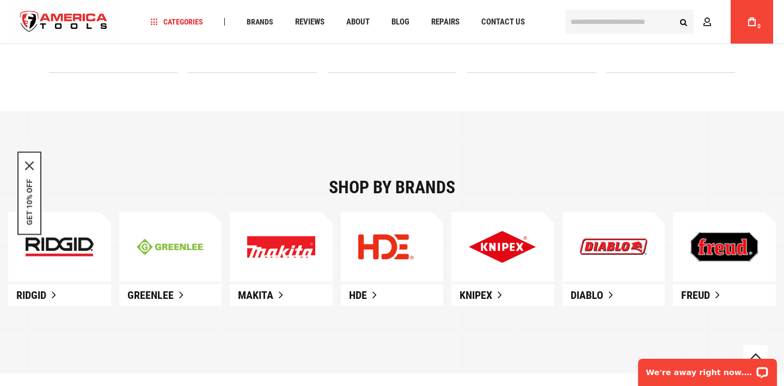 The height and width of the screenshot is (386, 784). What do you see at coordinates (445, 22) in the screenshot?
I see `span: Repairs` at bounding box center [445, 22].